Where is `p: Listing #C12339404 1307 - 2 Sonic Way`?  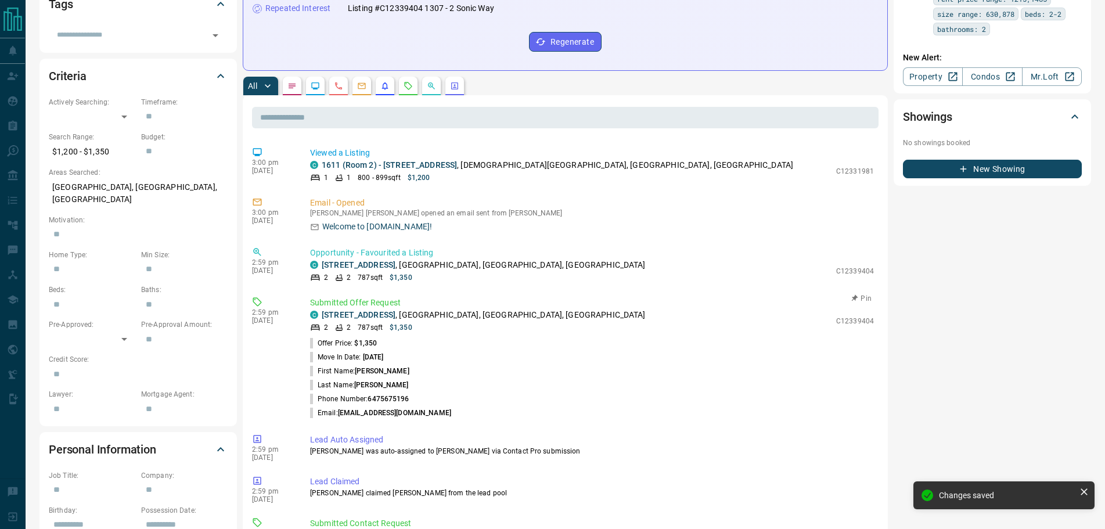
p: Listing #C12339404 1307 - 2 Sonic Way is located at coordinates (421, 8).